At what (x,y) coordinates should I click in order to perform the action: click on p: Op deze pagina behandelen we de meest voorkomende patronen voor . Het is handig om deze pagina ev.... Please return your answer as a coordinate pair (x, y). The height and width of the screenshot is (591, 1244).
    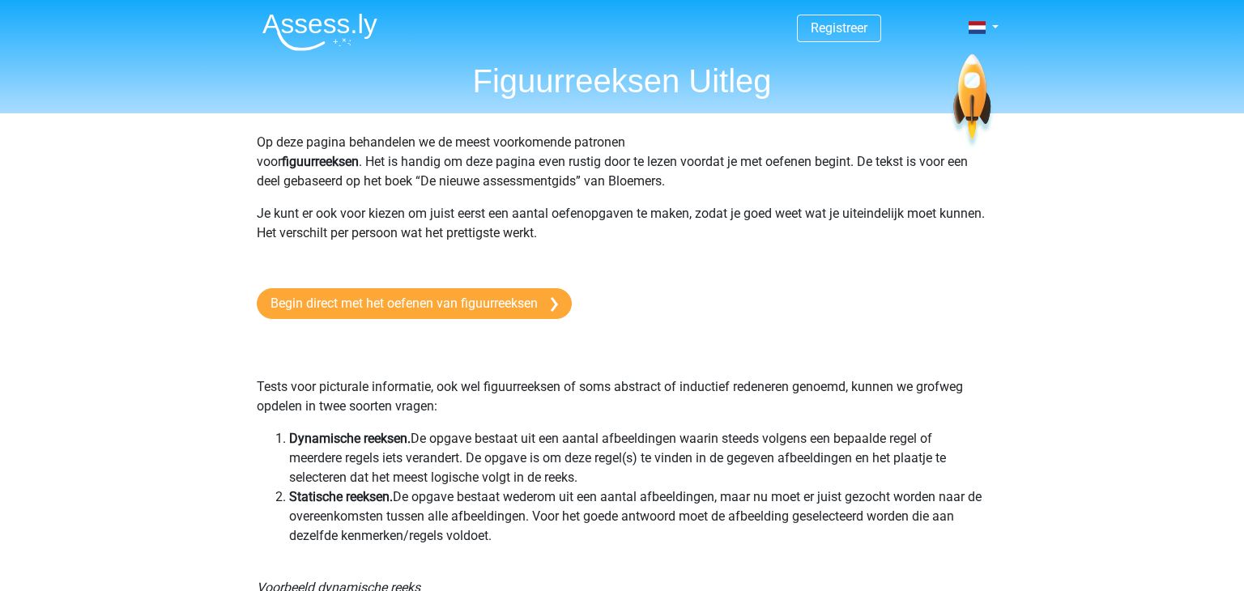
    Looking at the image, I should click on (622, 162).